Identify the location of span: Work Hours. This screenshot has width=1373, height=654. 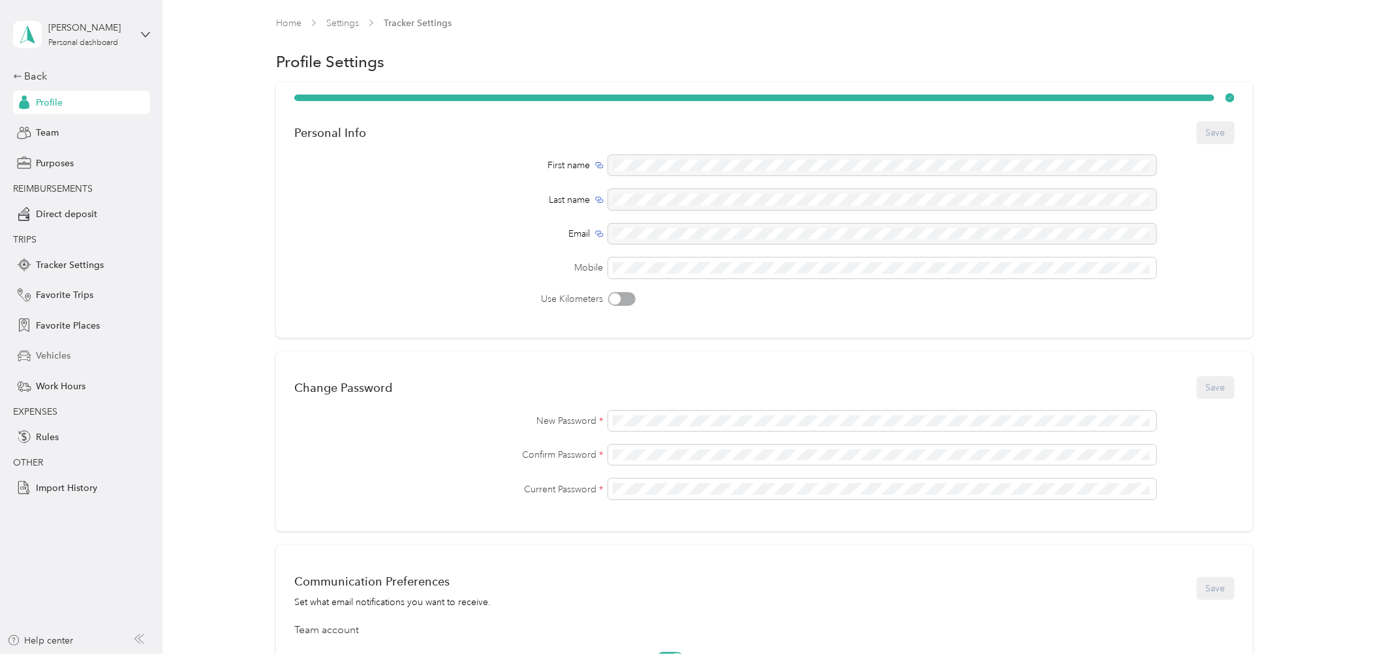
(61, 386).